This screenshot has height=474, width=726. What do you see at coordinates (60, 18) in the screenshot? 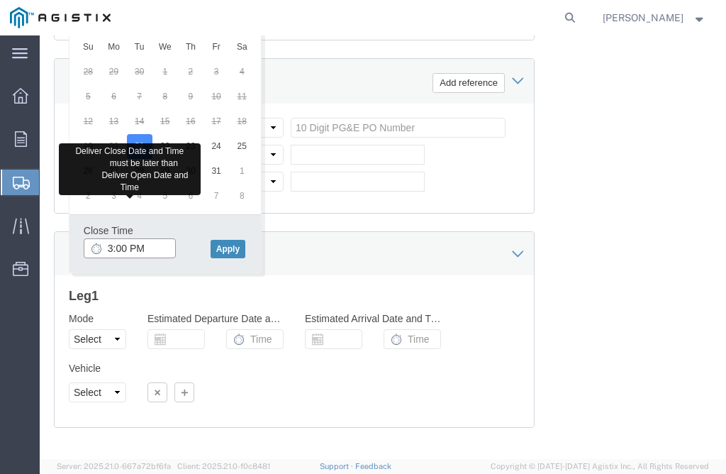
I see `img: logo` at bounding box center [60, 18].